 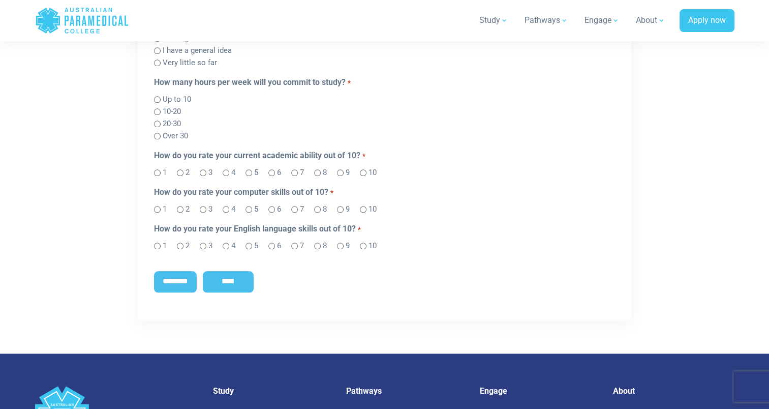 What do you see at coordinates (82, 20) in the screenshot?
I see `a: Australian Paramedical College` at bounding box center [82, 20].